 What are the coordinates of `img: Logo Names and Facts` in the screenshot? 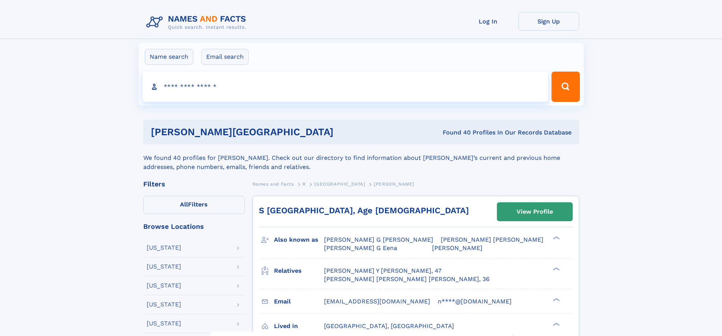 It's located at (198, 22).